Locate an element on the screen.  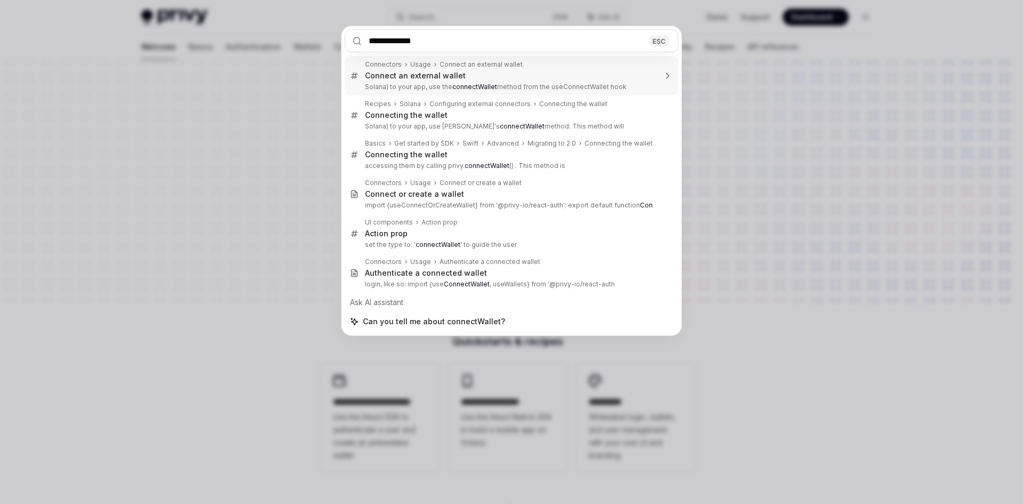
span: Can you tell me about connectWallet? is located at coordinates (434, 321).